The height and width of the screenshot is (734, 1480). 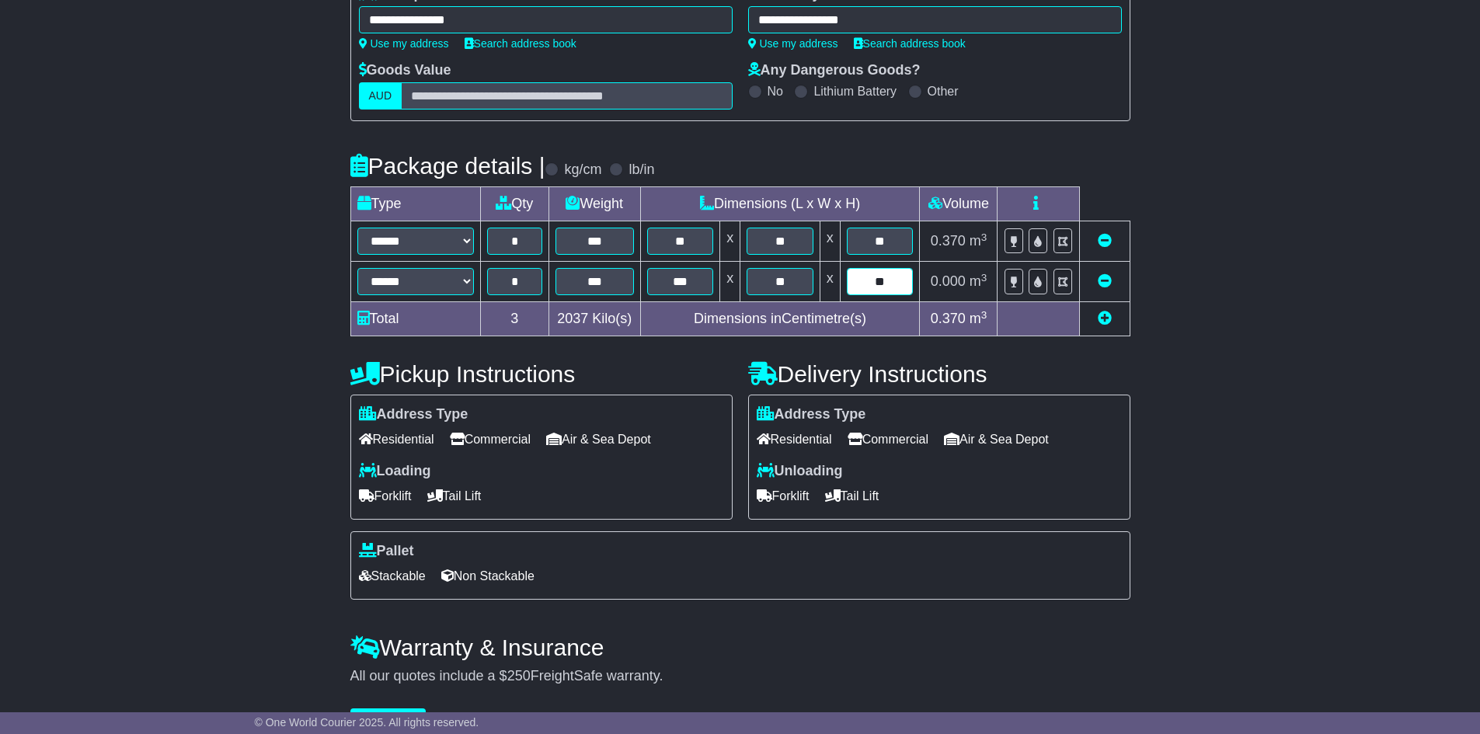 What do you see at coordinates (799, 472) in the screenshot?
I see `label: Unloading` at bounding box center [799, 472].